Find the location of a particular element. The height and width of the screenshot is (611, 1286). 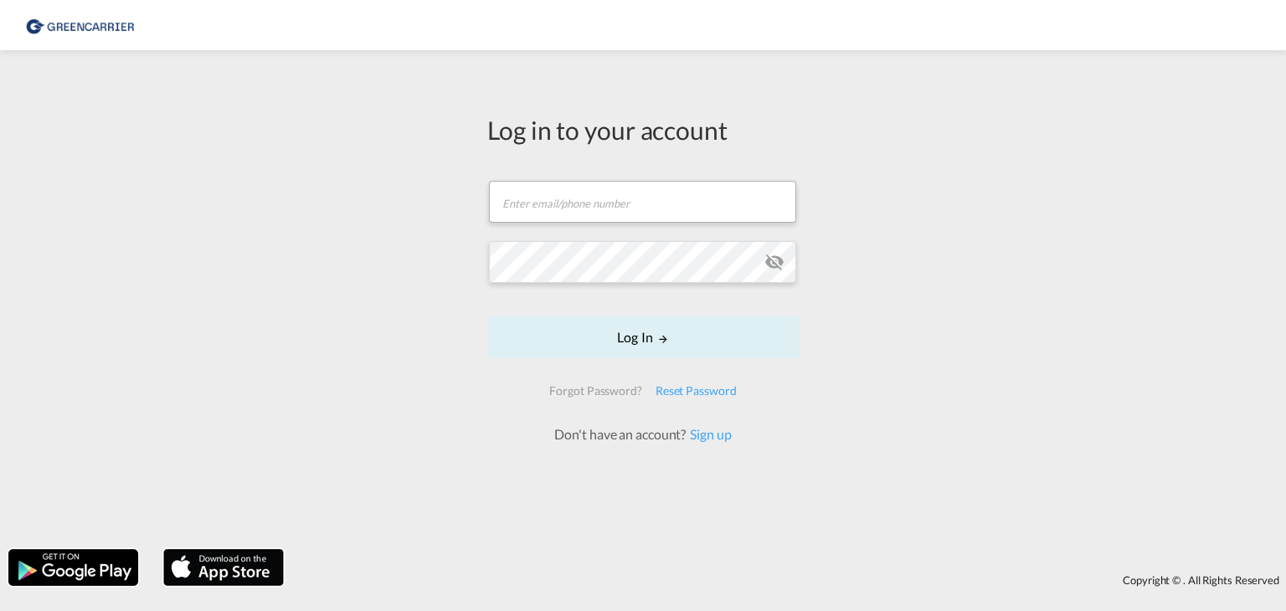

md-icon: icon-eye-off is located at coordinates (775, 262).